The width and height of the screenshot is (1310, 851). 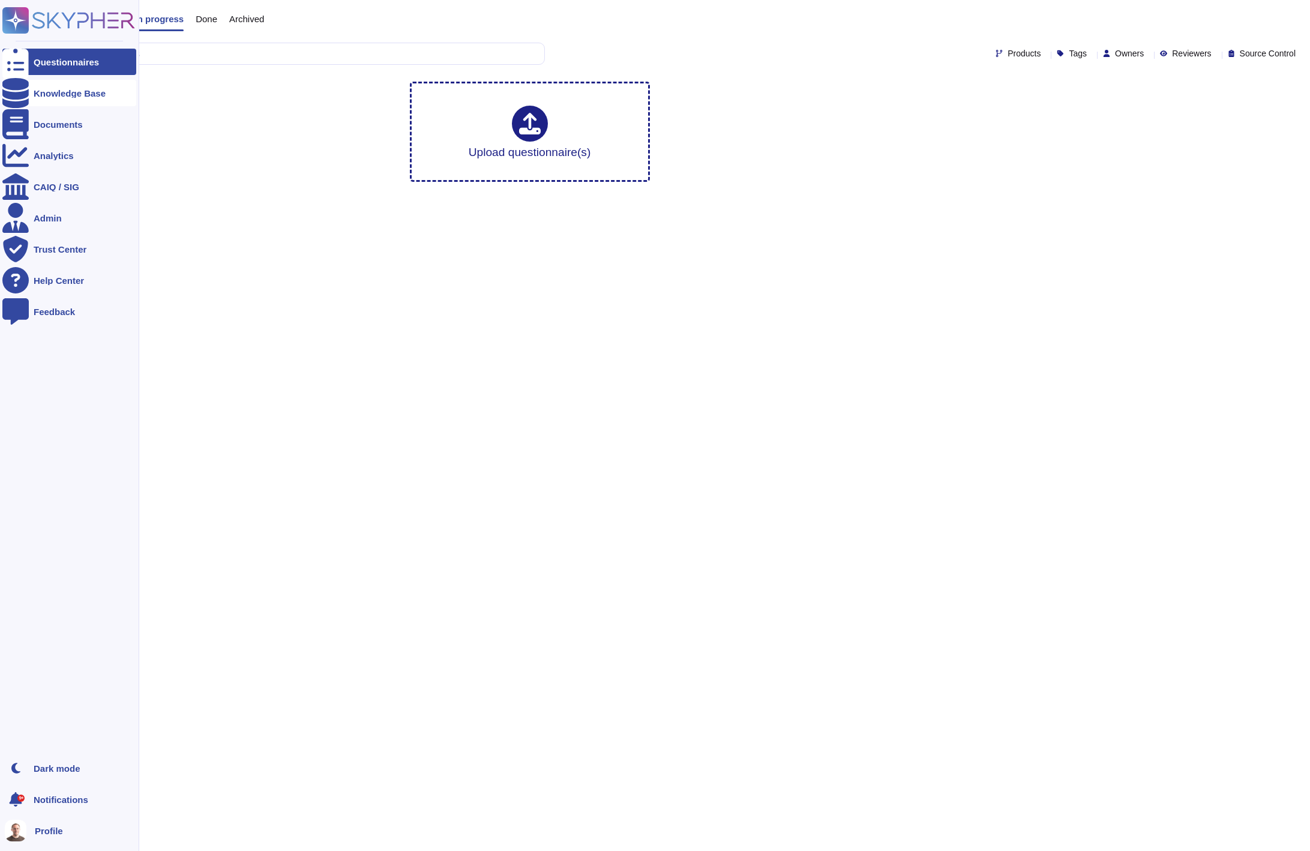 I want to click on div: 9+, so click(x=21, y=798).